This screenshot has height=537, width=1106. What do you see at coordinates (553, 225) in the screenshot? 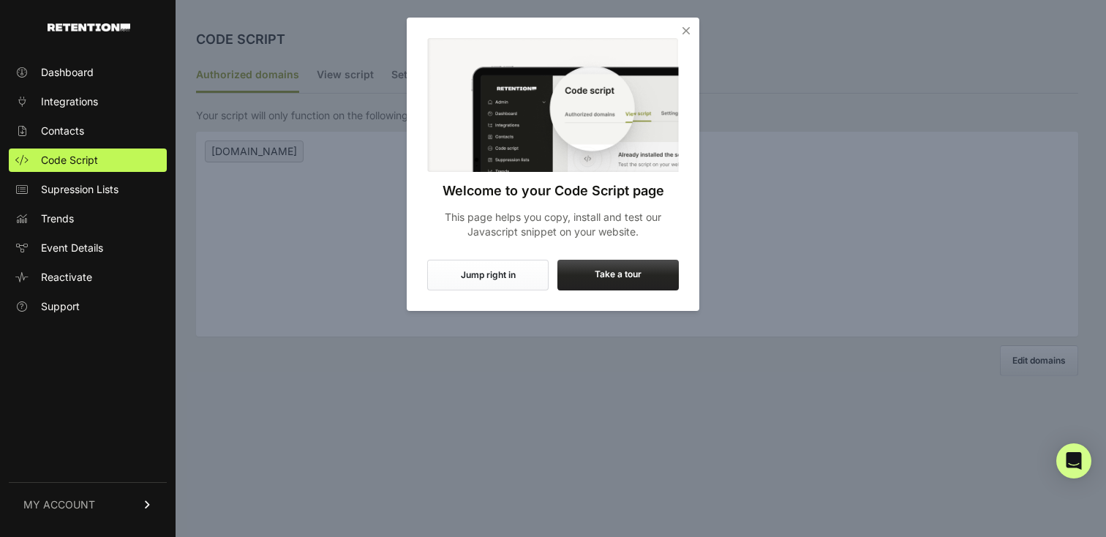
I see `p: This page helps you copy, install and test our Javascript snippet on your website.` at bounding box center [553, 225].